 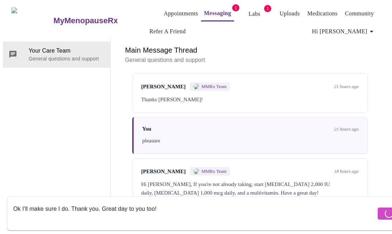 I want to click on a: MyMenopauseRx, so click(x=99, y=21).